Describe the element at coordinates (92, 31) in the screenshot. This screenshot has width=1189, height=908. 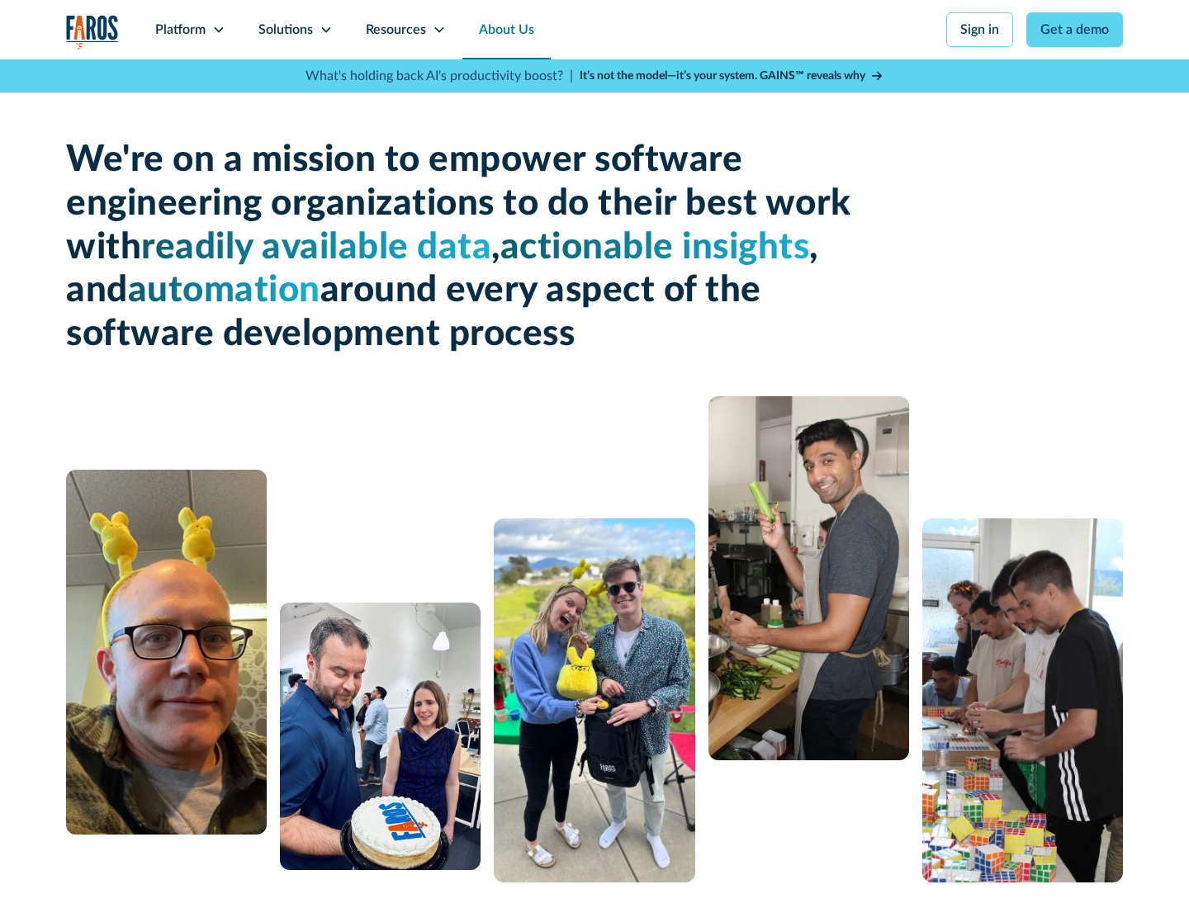
I see `a: home` at that location.